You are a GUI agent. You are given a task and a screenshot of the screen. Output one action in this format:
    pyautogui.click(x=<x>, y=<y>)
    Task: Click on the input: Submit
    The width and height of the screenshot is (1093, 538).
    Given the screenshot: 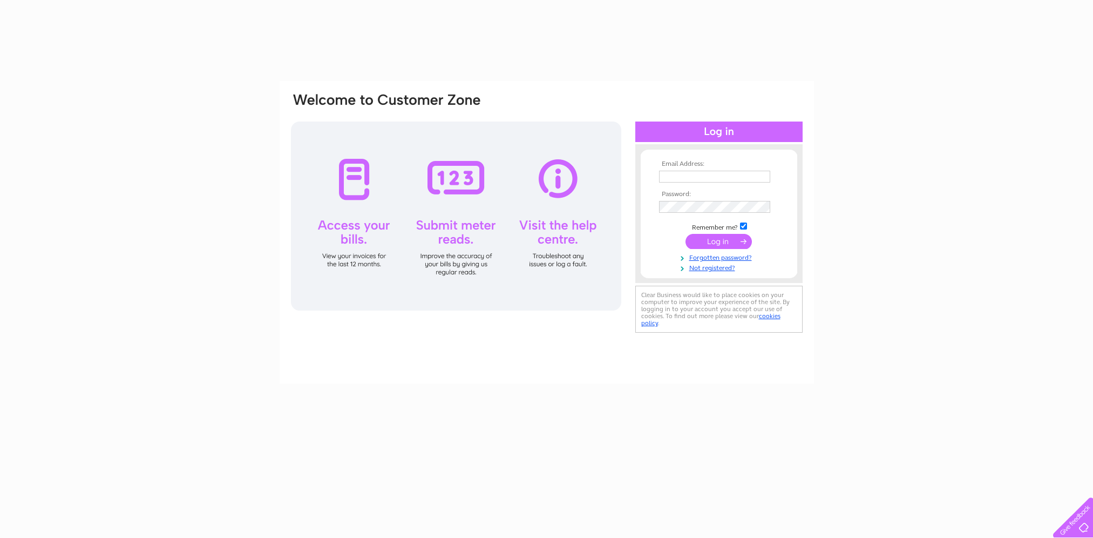 What is the action you would take?
    pyautogui.click(x=718, y=241)
    